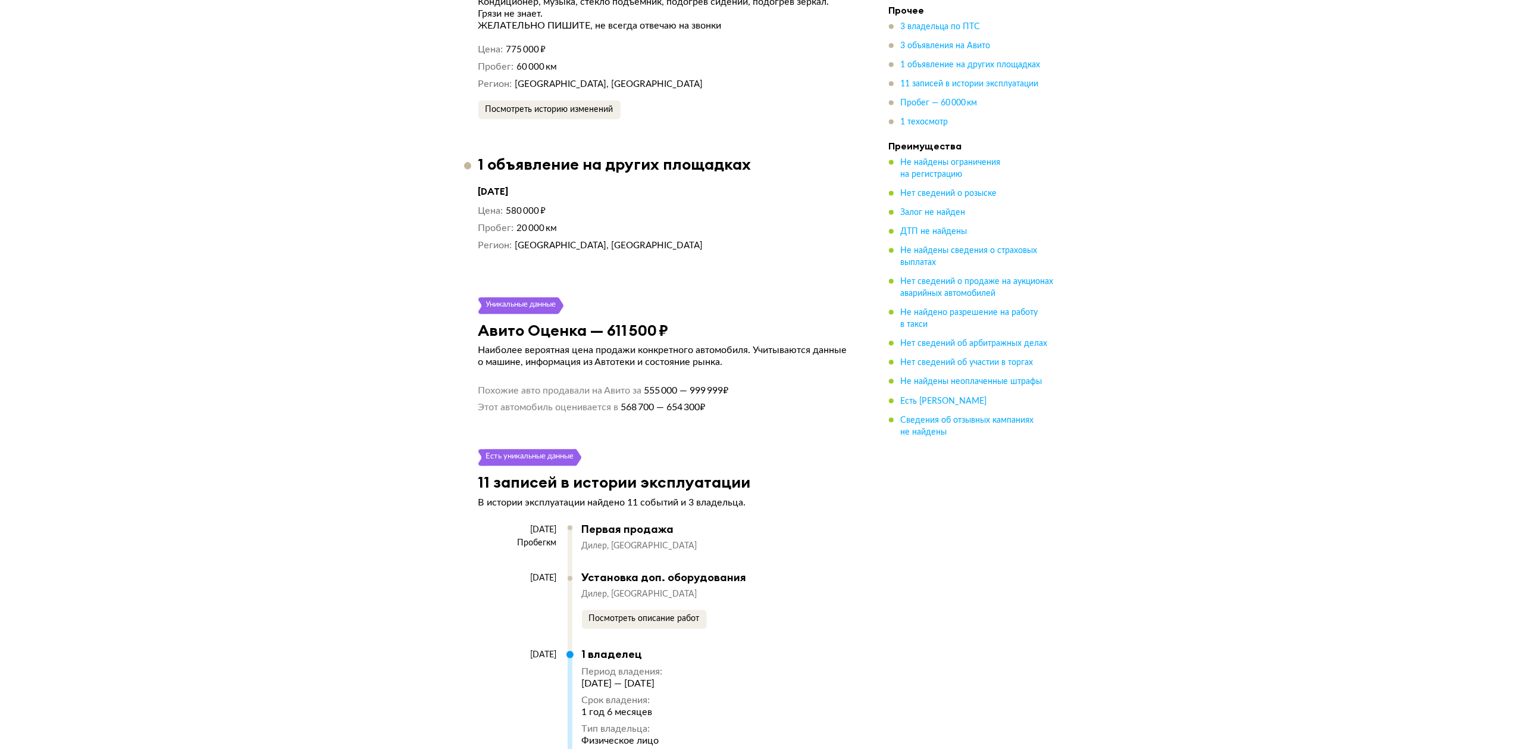 This screenshot has height=749, width=1519. I want to click on span: Этот автомобиль оценивается в, so click(549, 407).